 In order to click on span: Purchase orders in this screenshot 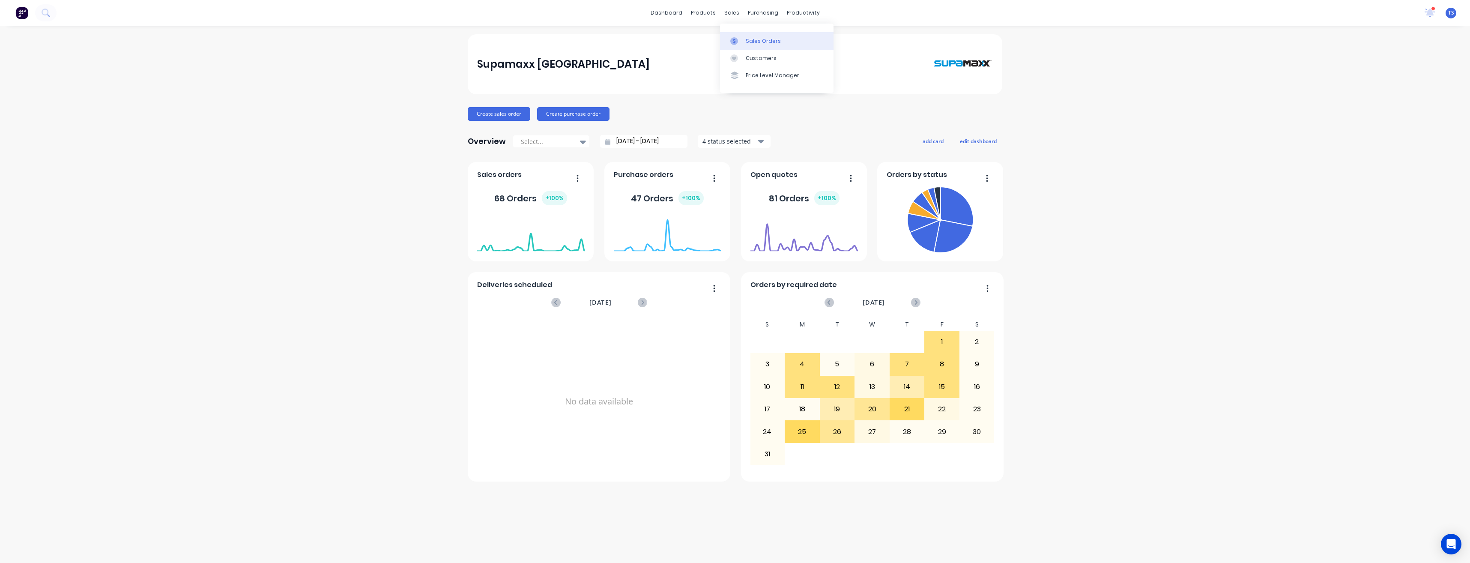, I will do `click(643, 175)`.